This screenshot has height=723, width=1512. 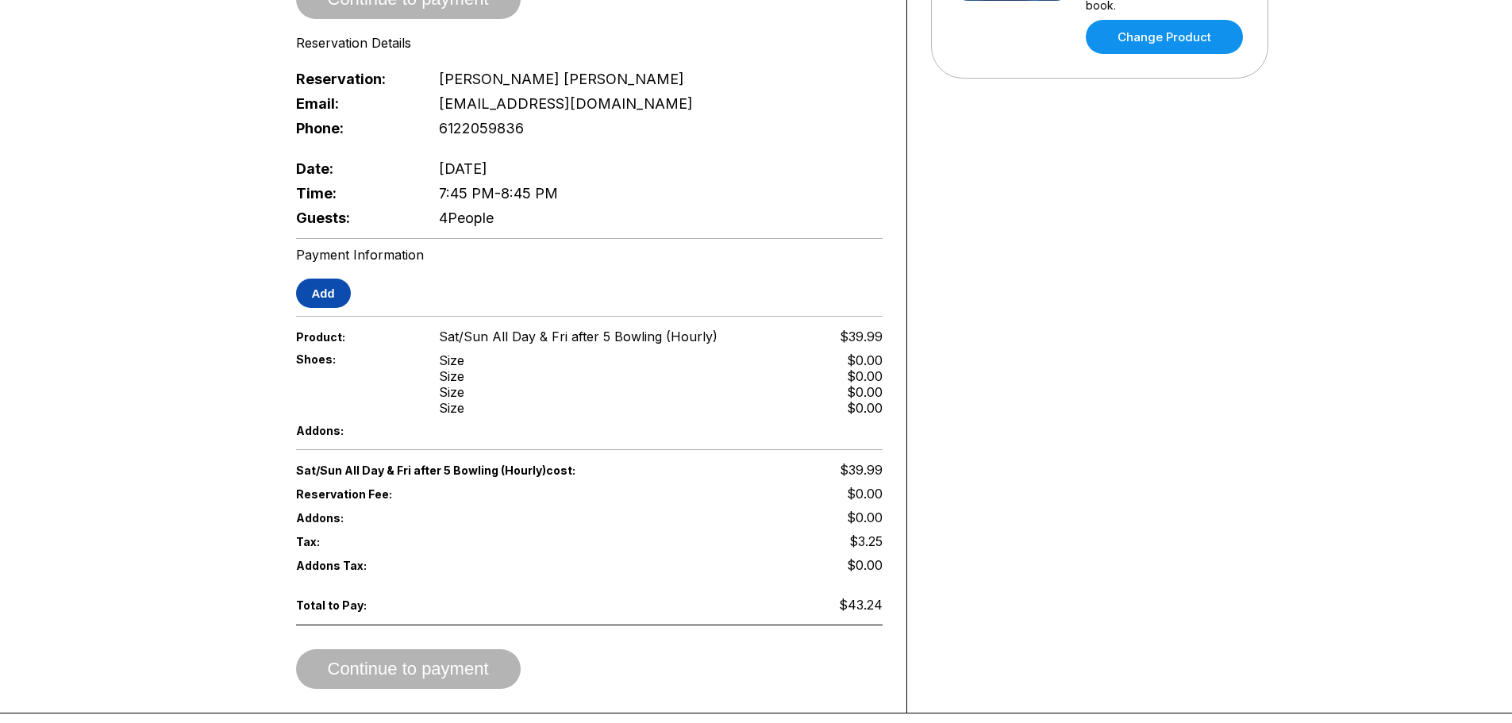 What do you see at coordinates (1165, 37) in the screenshot?
I see `a: Change Product` at bounding box center [1165, 37].